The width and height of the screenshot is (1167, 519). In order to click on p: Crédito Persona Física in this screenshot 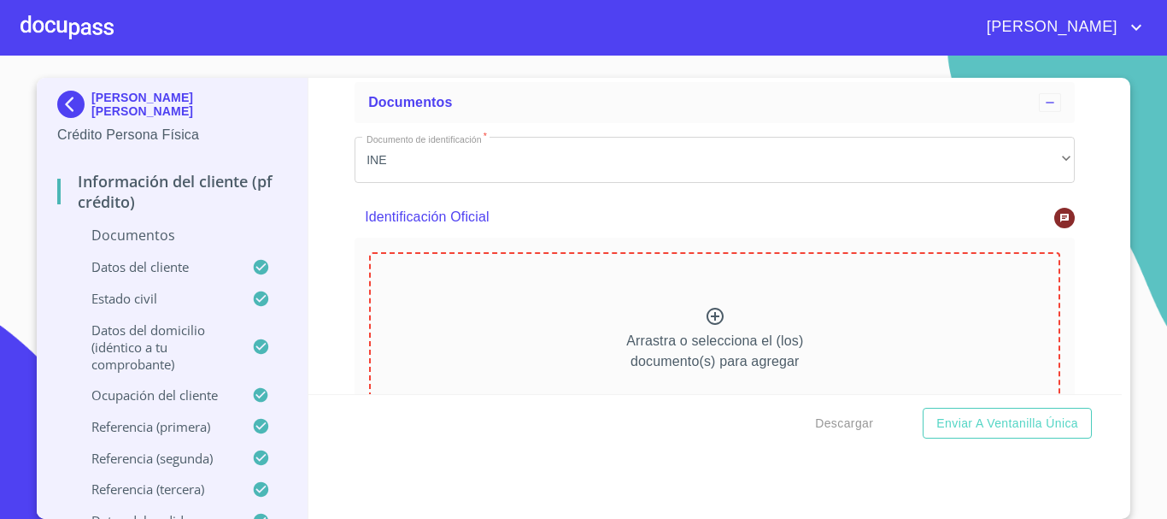, I will do `click(172, 135)`.